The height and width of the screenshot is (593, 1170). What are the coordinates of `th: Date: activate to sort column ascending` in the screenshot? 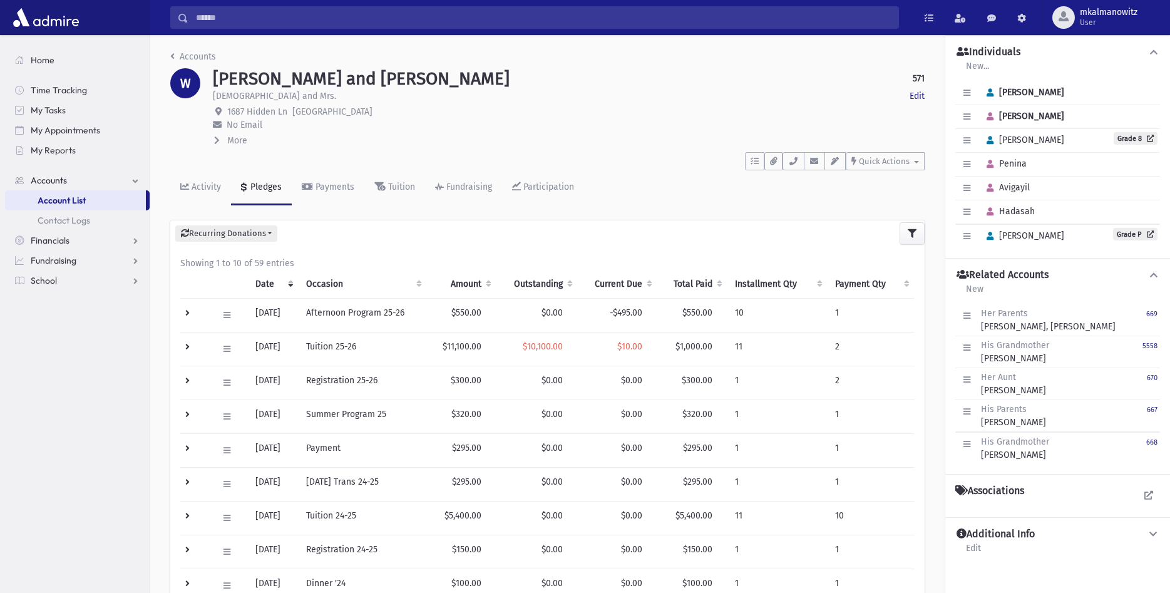 It's located at (274, 284).